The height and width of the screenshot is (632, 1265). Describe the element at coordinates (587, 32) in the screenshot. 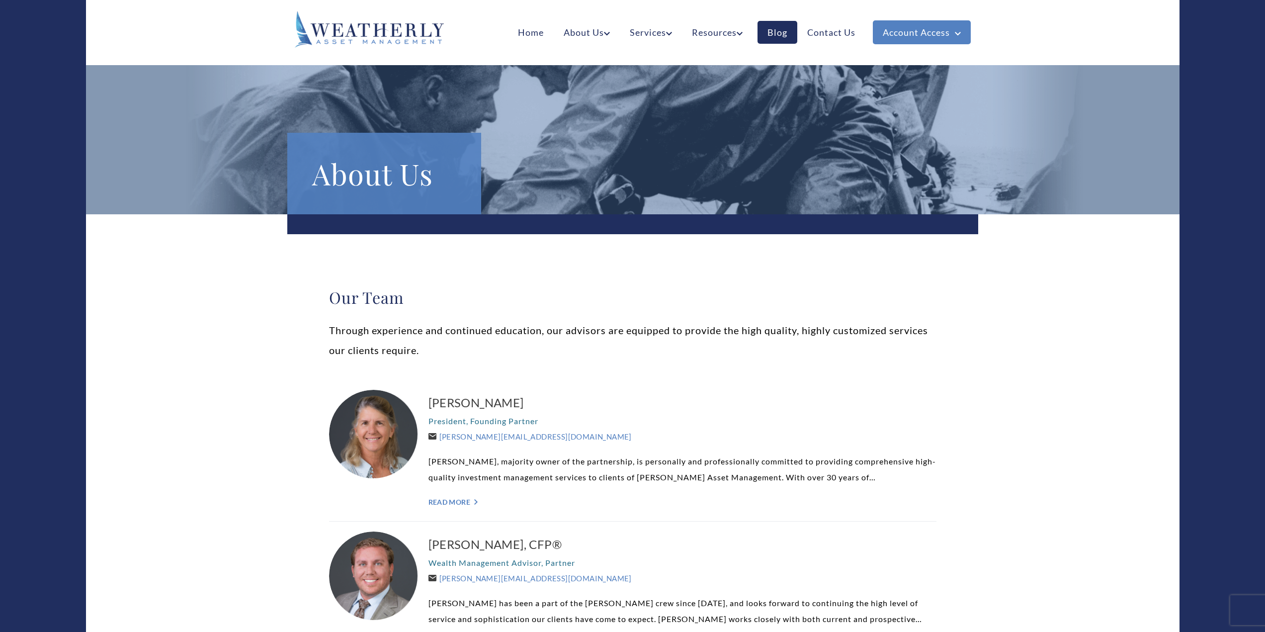

I see `a: About Us` at that location.